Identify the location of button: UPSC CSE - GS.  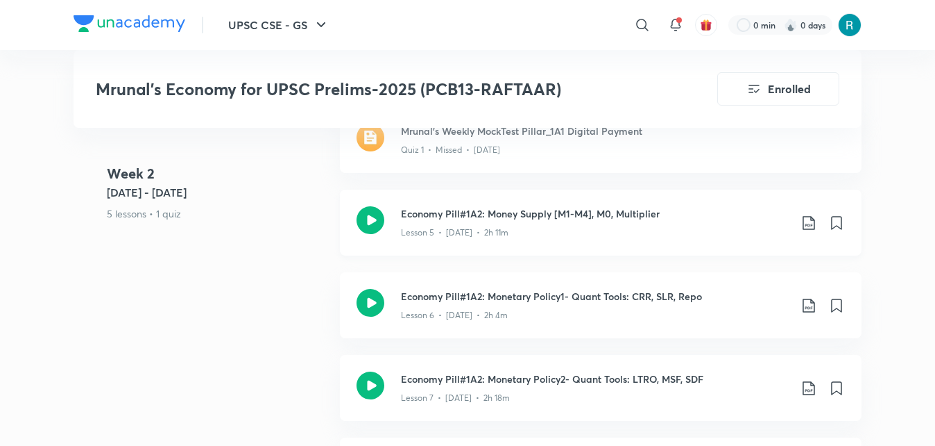
(279, 25).